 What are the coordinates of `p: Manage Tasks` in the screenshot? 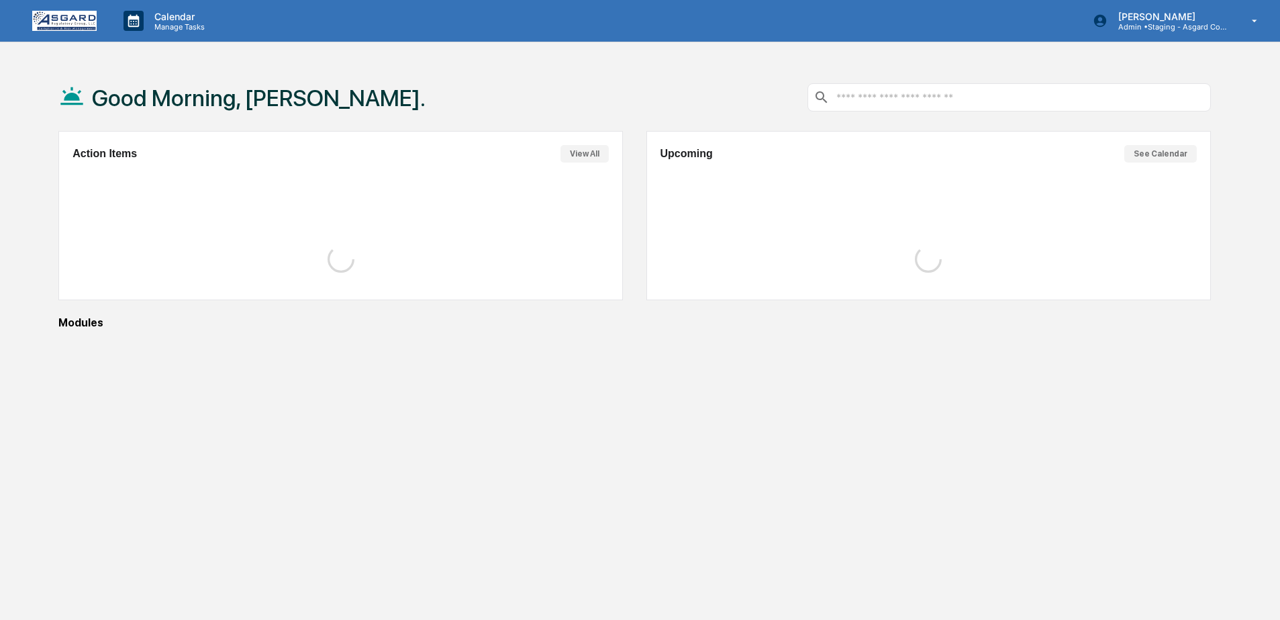 It's located at (177, 27).